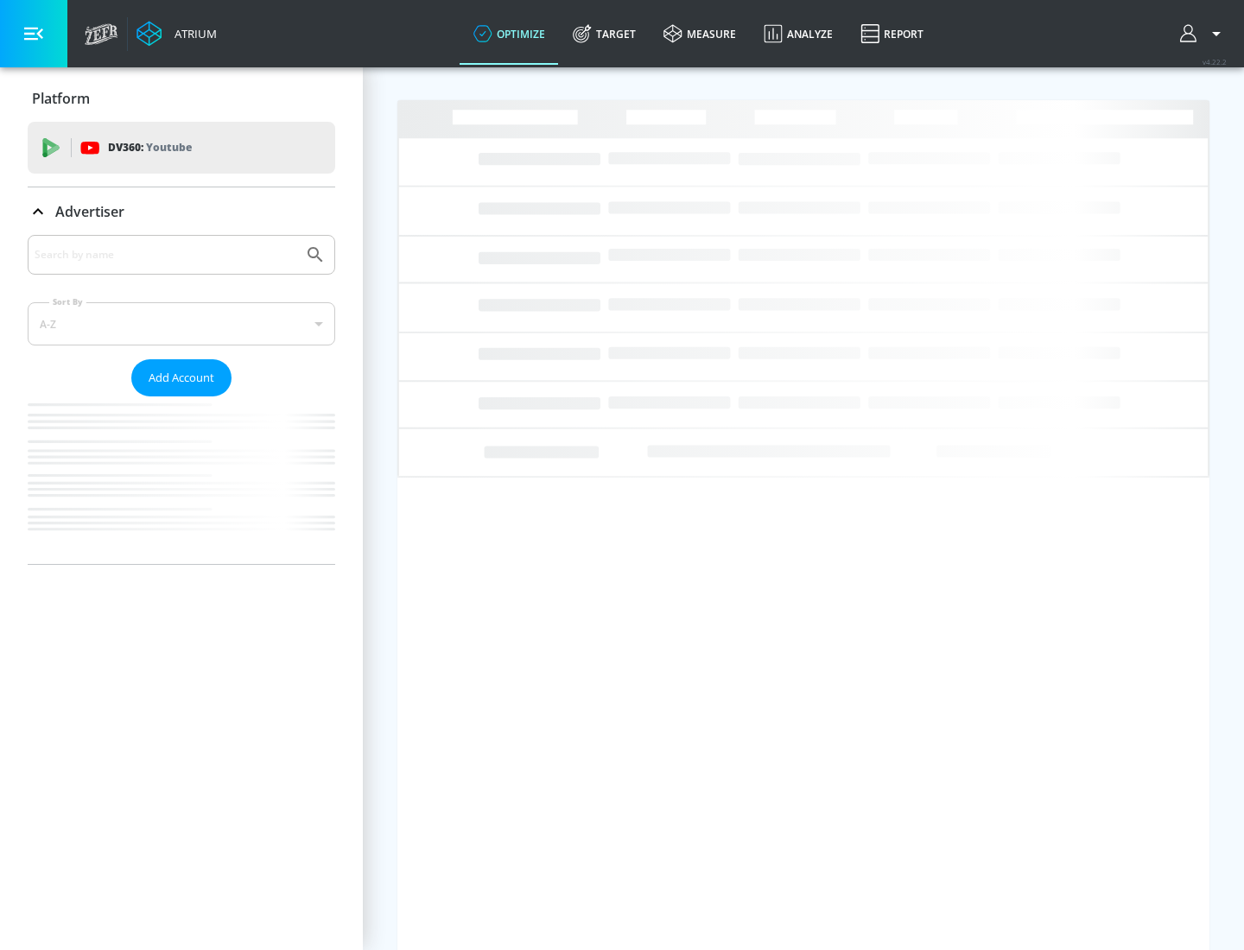  I want to click on span: Add Account, so click(181, 377).